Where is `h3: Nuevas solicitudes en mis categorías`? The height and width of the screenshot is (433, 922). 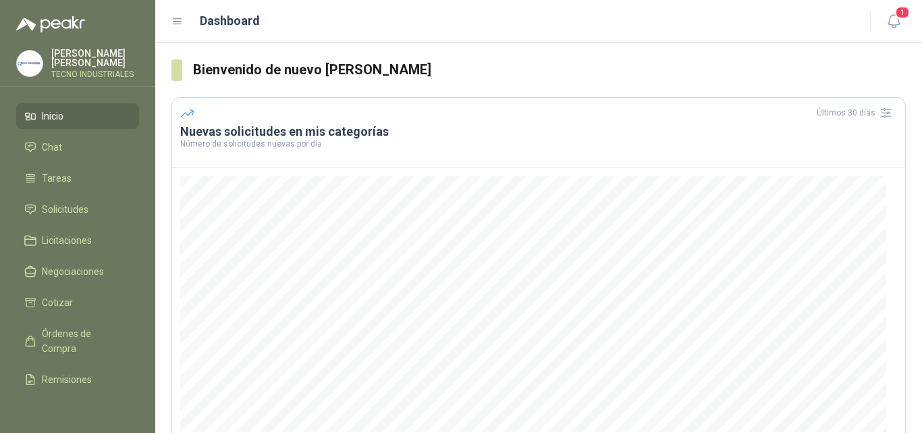 h3: Nuevas solicitudes en mis categorías is located at coordinates (538, 132).